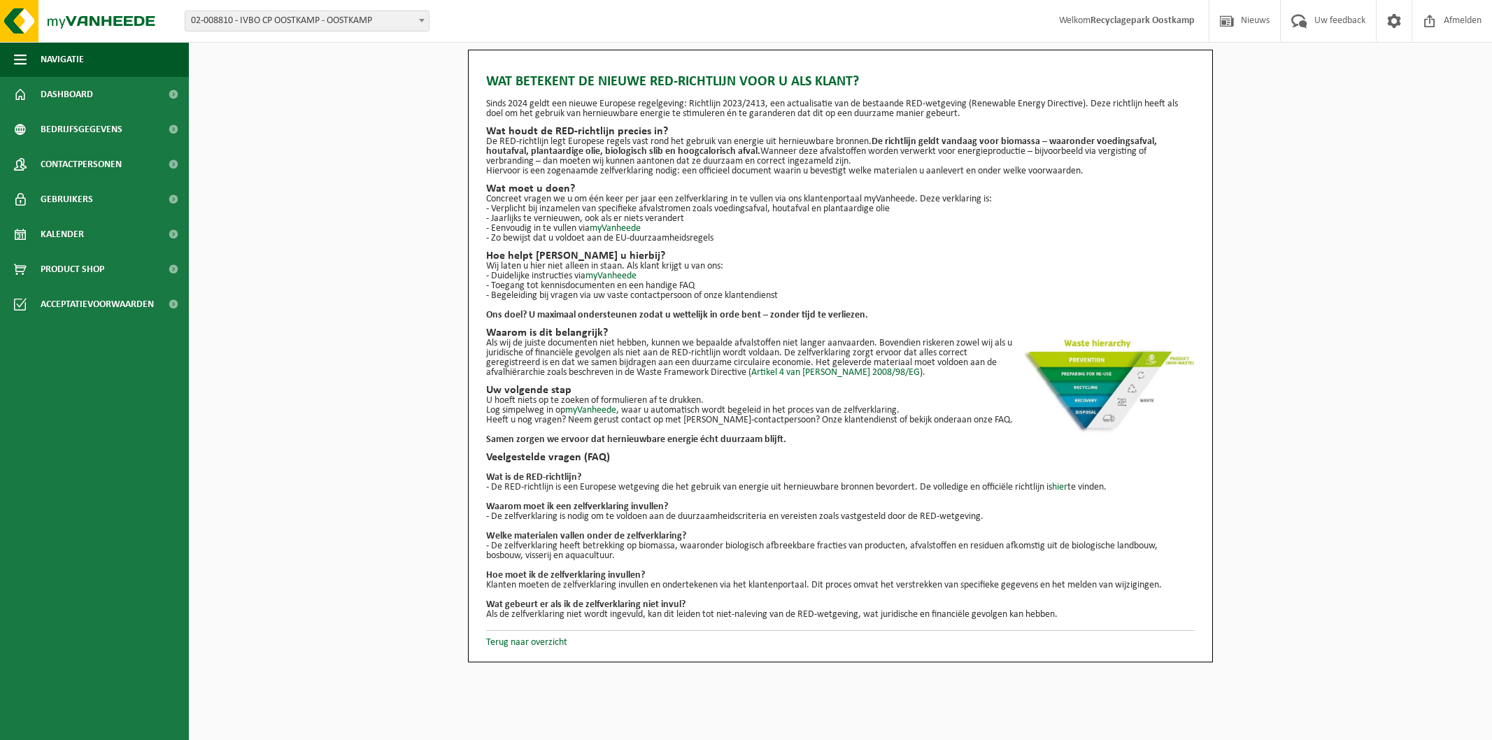 The image size is (1492, 740). What do you see at coordinates (840, 109) in the screenshot?
I see `p: Sinds 2024 geldt een nieuwe Europese regelgeving: Richtlijn 2023/2413, een actualisatie van de be...` at bounding box center [840, 109].